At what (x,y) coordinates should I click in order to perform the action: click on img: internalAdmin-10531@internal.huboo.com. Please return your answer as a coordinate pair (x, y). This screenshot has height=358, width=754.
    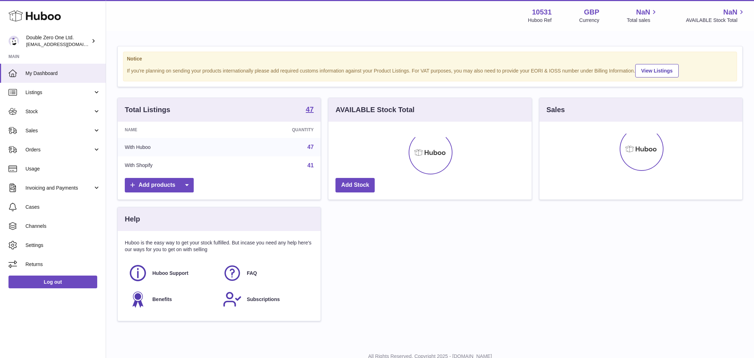
    Looking at the image, I should click on (14, 41).